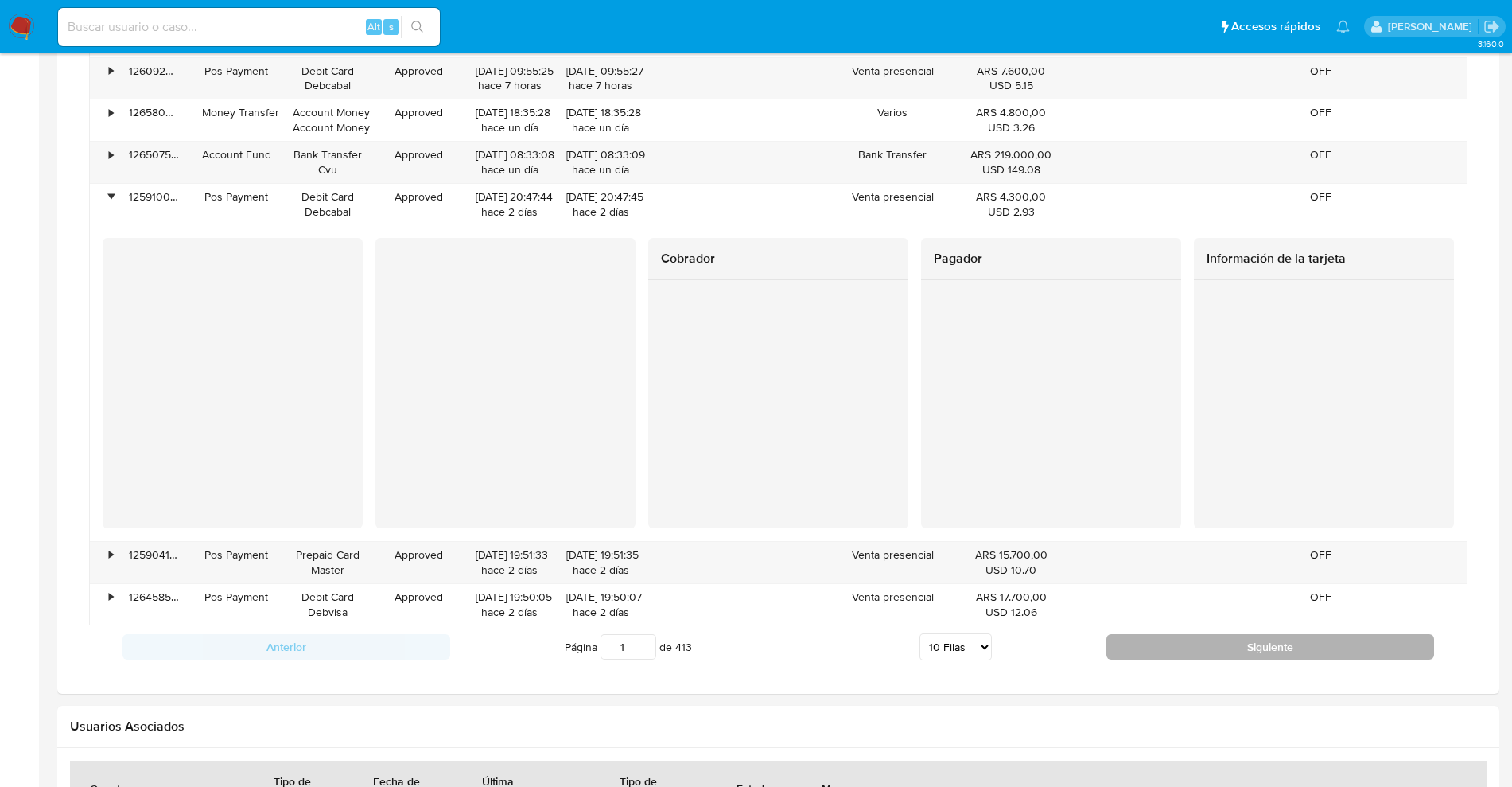  Describe the element at coordinates (1276, 26) in the screenshot. I see `span: Accesos rápidos` at that location.